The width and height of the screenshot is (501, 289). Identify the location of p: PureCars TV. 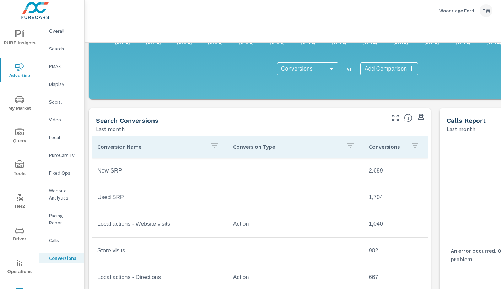
(64, 155).